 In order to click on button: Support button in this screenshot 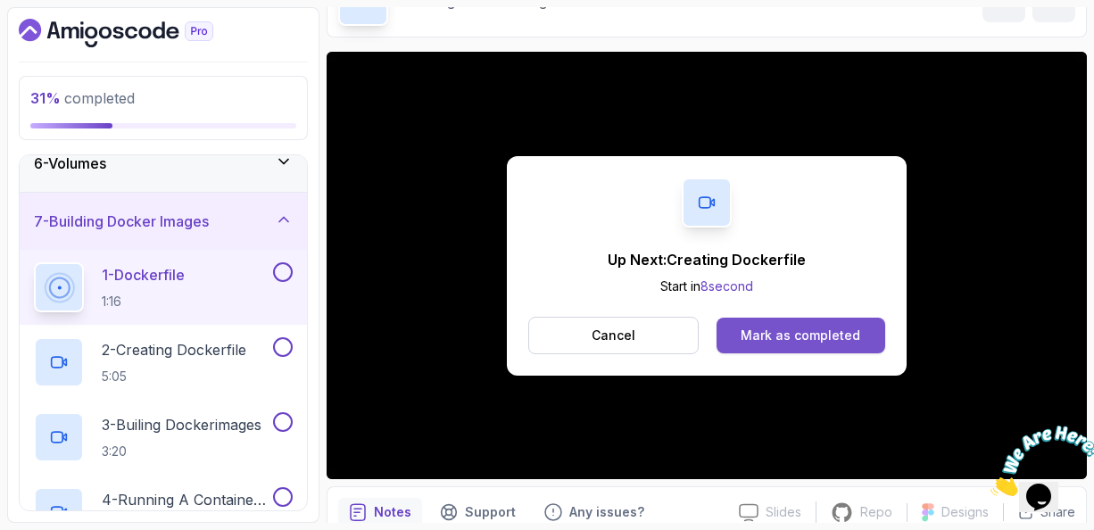, I will do `click(477, 512)`.